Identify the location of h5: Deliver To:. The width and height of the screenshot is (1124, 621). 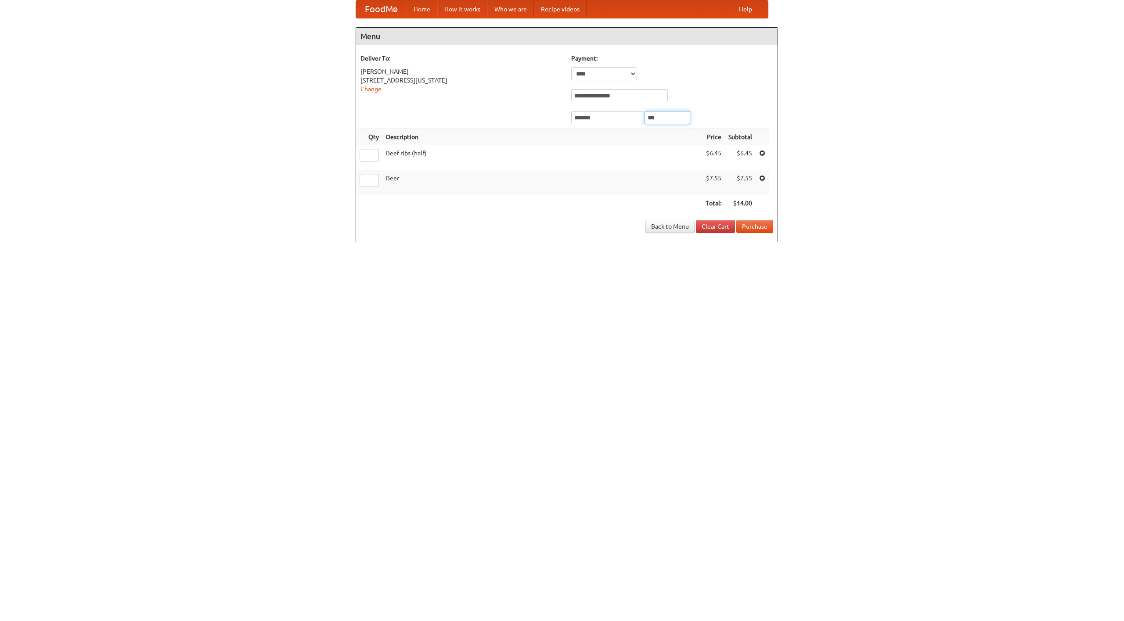
(462, 58).